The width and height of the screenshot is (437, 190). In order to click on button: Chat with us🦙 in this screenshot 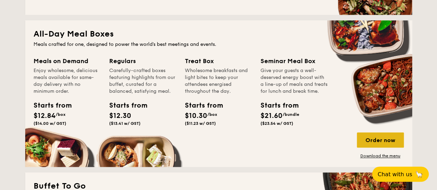, I will do `click(401, 175)`.